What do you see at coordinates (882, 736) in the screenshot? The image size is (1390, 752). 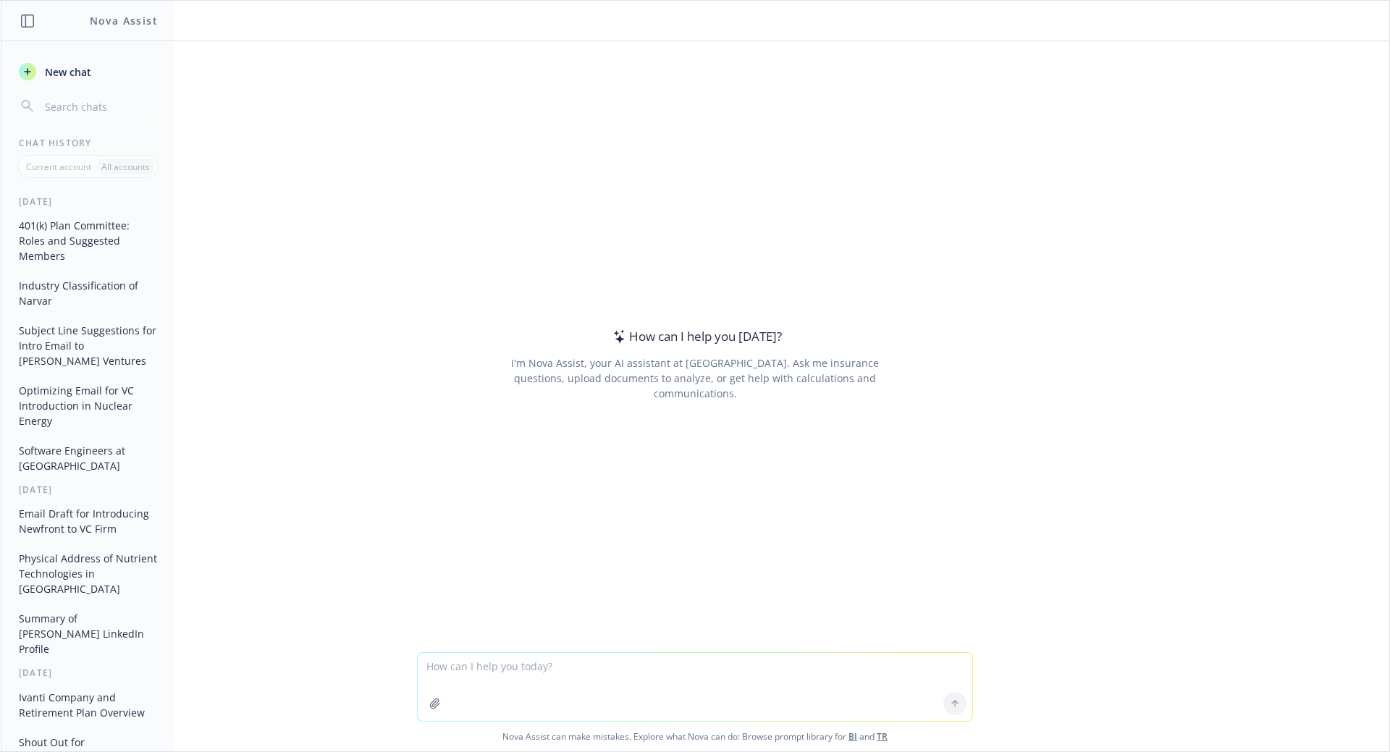 I see `a: TR` at bounding box center [882, 736].